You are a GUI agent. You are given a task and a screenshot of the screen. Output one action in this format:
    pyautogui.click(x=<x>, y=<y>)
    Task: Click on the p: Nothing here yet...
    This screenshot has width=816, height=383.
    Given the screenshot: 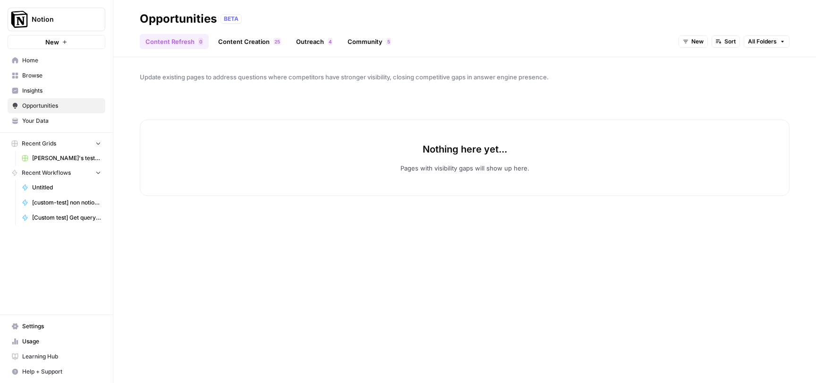 What is the action you would take?
    pyautogui.click(x=465, y=149)
    